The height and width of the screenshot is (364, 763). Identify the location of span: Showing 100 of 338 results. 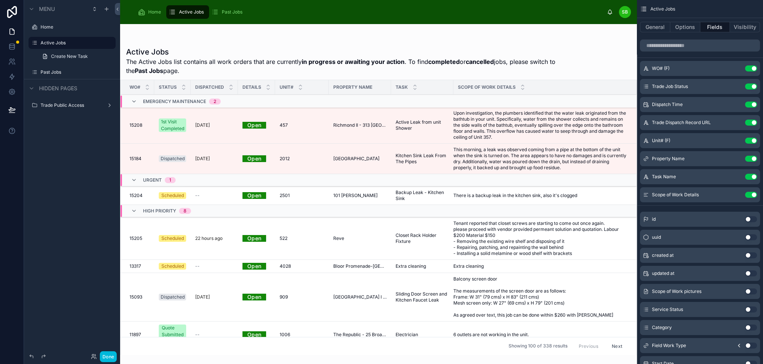
(538, 345).